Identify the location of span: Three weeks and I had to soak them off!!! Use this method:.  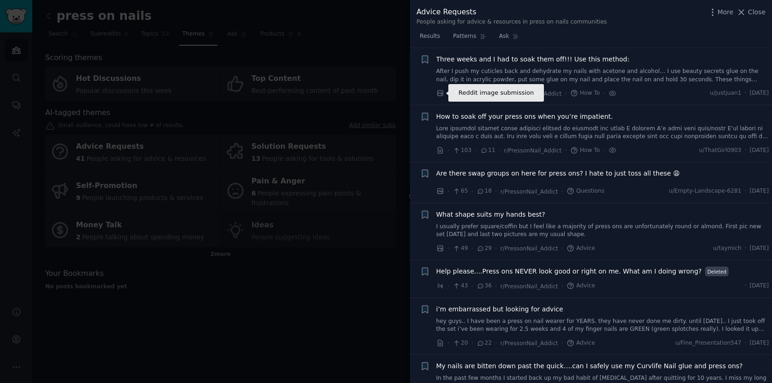
(533, 59).